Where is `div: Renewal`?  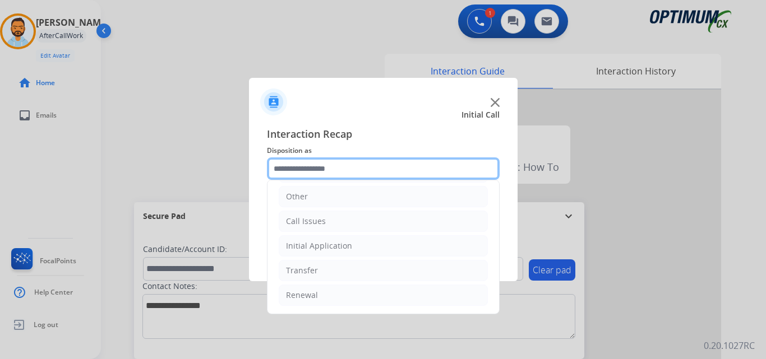 div: Renewal is located at coordinates (302, 295).